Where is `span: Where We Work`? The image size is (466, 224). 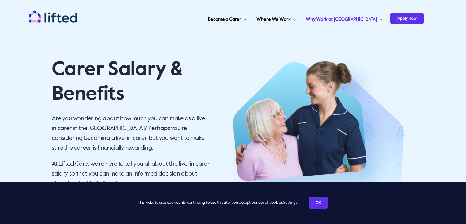 span: Where We Work is located at coordinates (274, 20).